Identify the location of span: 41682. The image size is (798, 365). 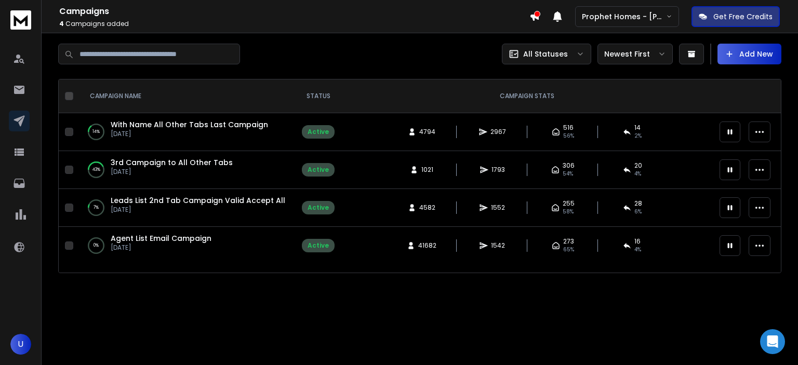
(427, 246).